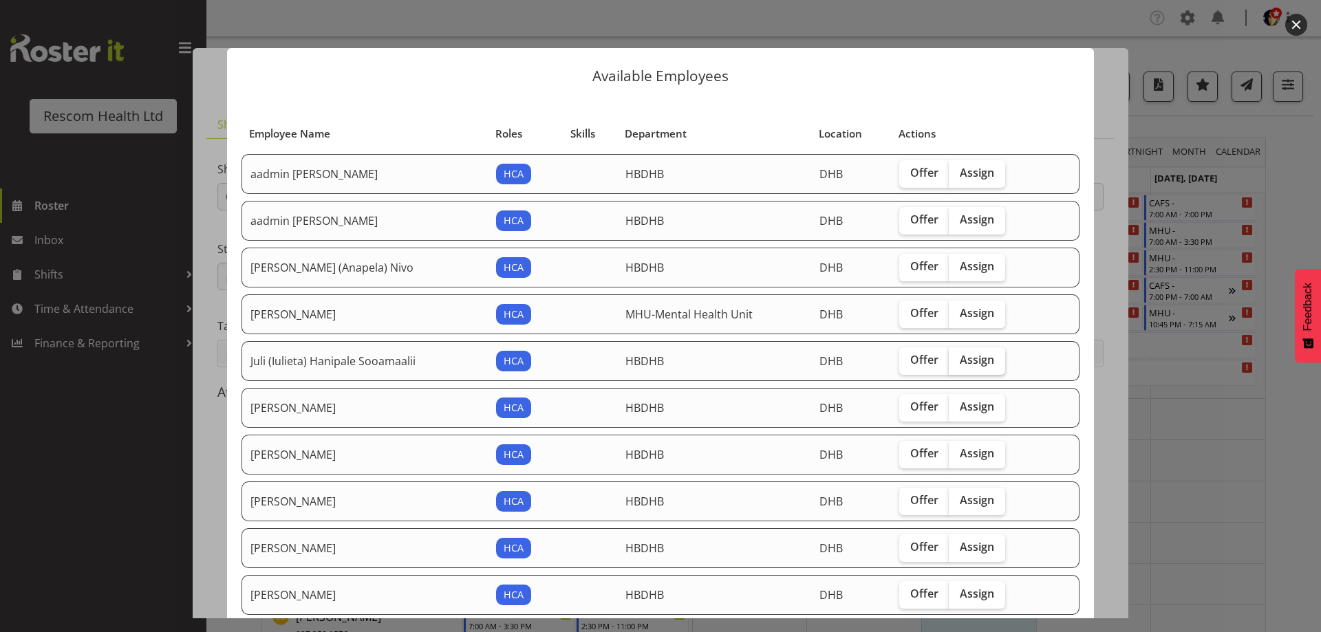 Image resolution: width=1321 pixels, height=632 pixels. What do you see at coordinates (660, 76) in the screenshot?
I see `p: Available Employees` at bounding box center [660, 76].